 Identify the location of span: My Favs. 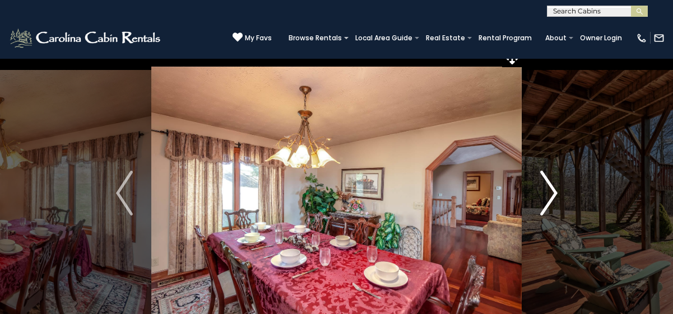
(258, 38).